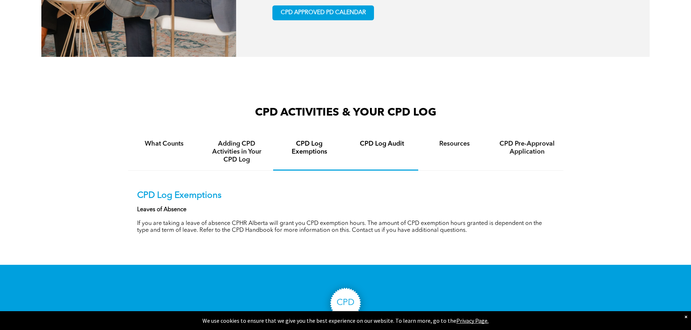 This screenshot has width=691, height=330. I want to click on h4: CPD Log Audit, so click(382, 144).